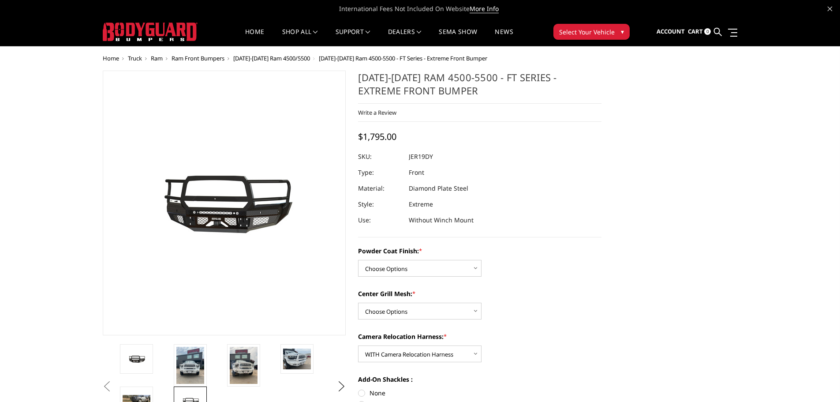 This screenshot has width=840, height=402. Describe the element at coordinates (405, 37) in the screenshot. I see `a: Dealers` at that location.